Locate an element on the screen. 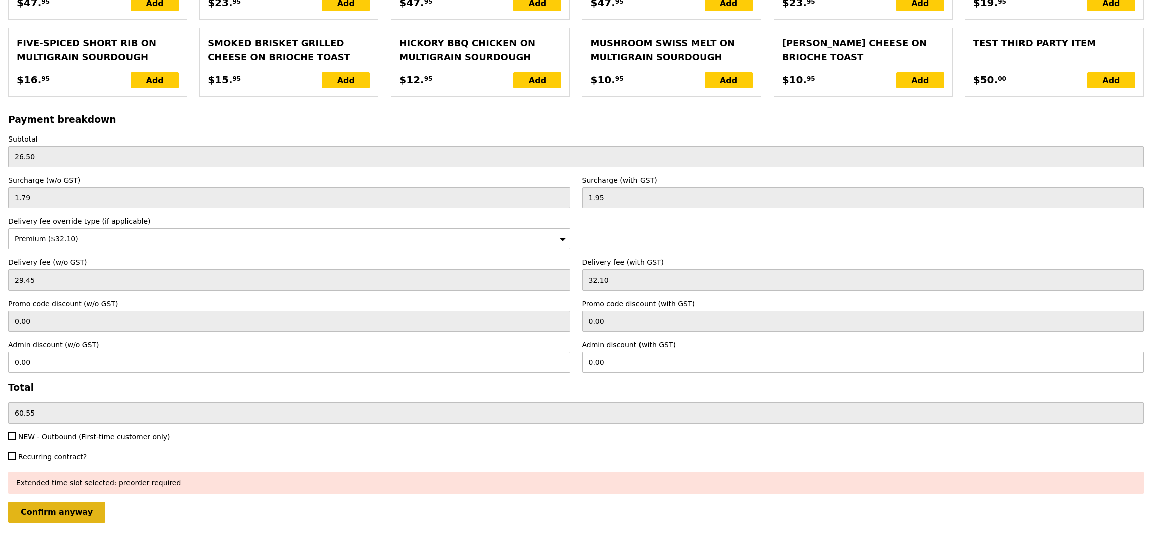  label: Promo code discount (w/o GST) is located at coordinates (289, 304).